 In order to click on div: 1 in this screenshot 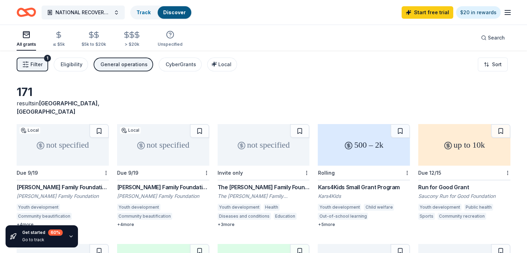, I will do `click(47, 58)`.